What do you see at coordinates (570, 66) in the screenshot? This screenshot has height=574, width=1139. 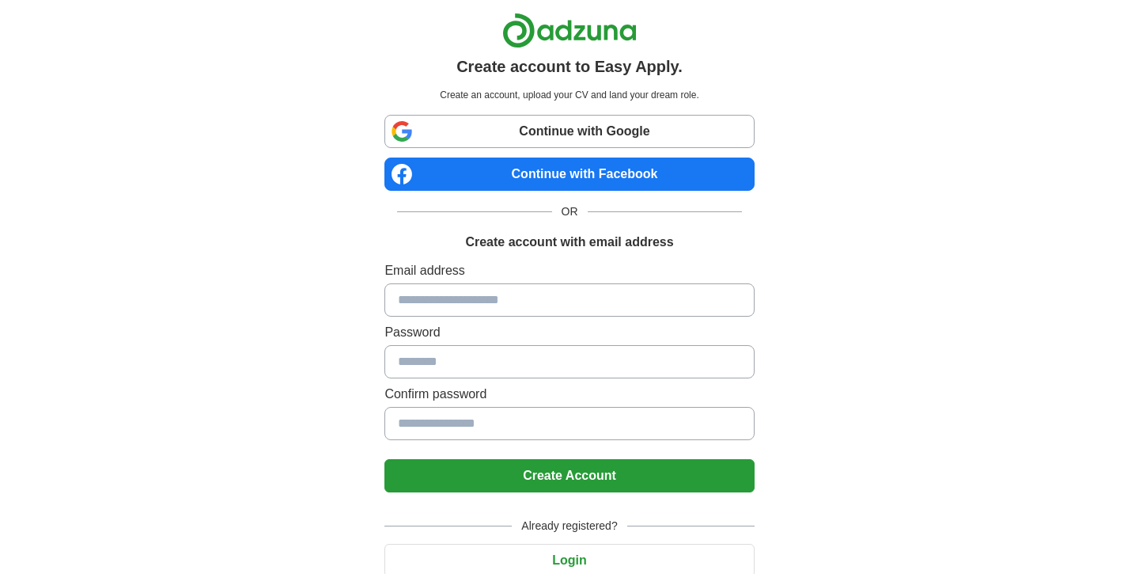 I see `h1: Create account to Easy Apply.` at bounding box center [570, 66].